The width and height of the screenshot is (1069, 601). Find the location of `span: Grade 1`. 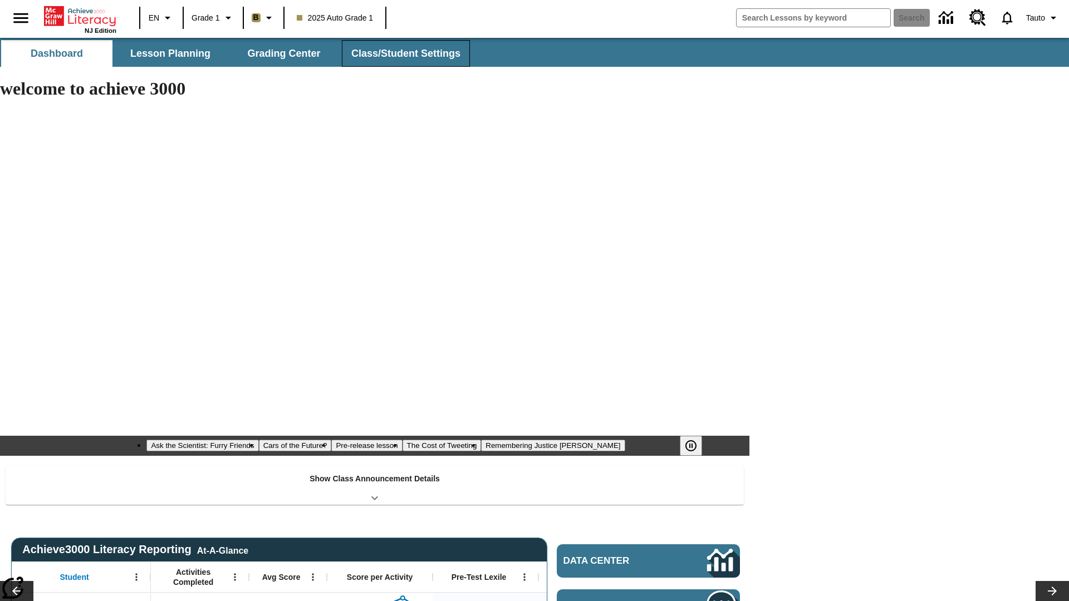

span: Grade 1 is located at coordinates (205, 18).